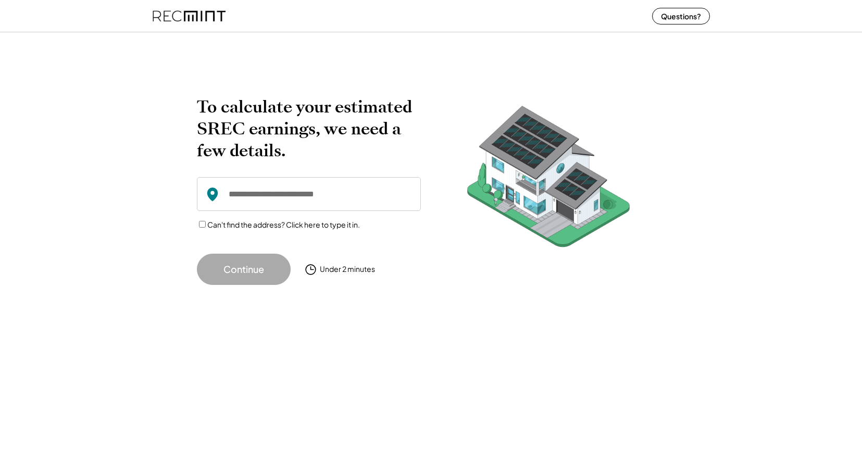 The image size is (862, 449). What do you see at coordinates (680, 16) in the screenshot?
I see `button: Questions?` at bounding box center [680, 16].